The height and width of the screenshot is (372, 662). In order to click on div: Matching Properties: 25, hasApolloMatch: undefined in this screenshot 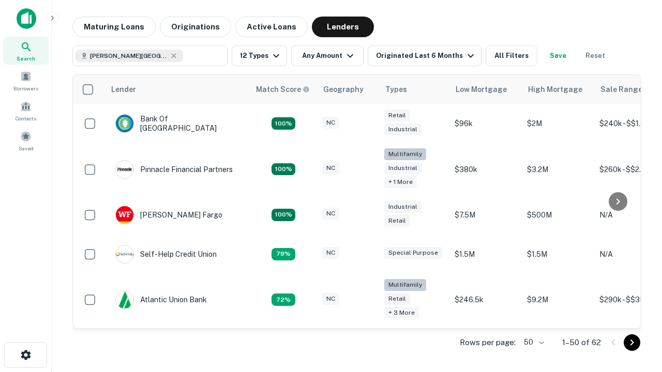, I will do `click(283, 170)`.